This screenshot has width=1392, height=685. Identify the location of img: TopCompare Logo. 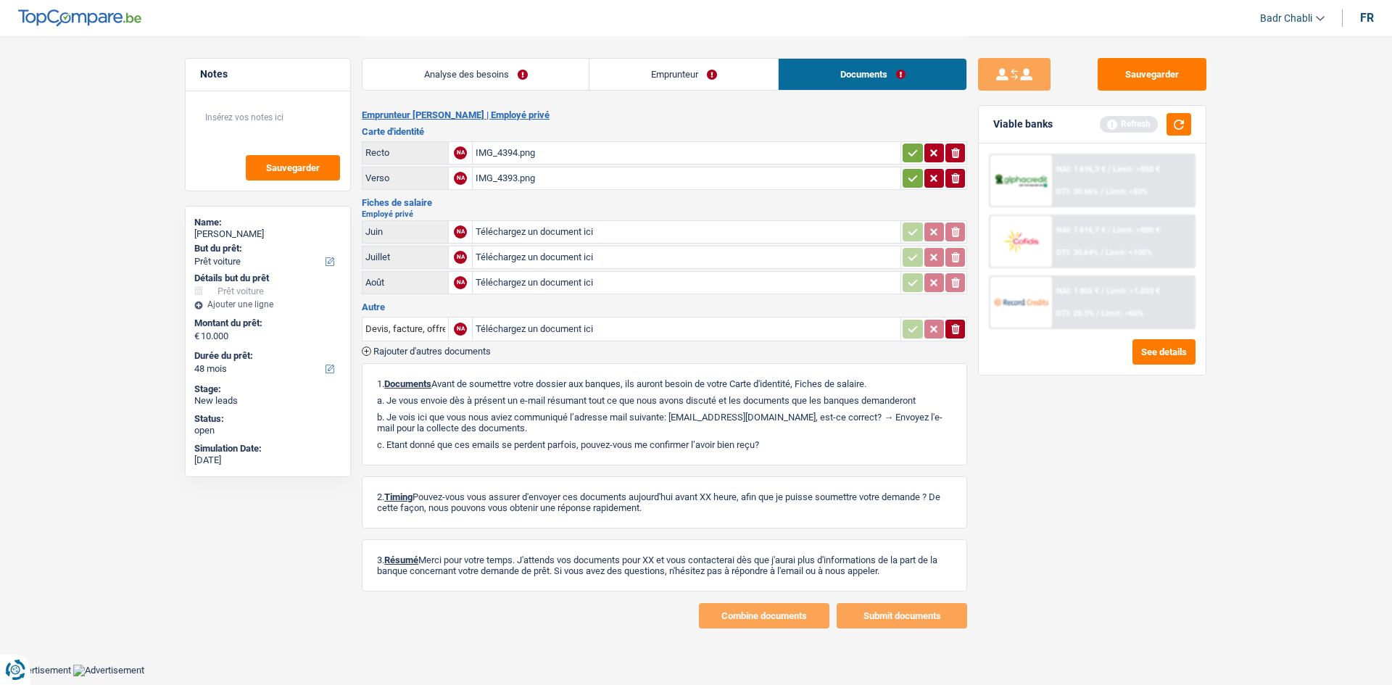
(80, 18).